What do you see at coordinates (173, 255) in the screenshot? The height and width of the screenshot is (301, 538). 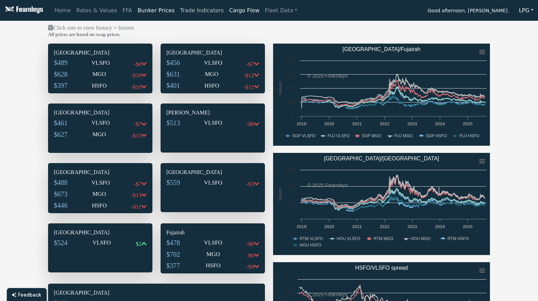 I see `span: $702` at bounding box center [173, 255].